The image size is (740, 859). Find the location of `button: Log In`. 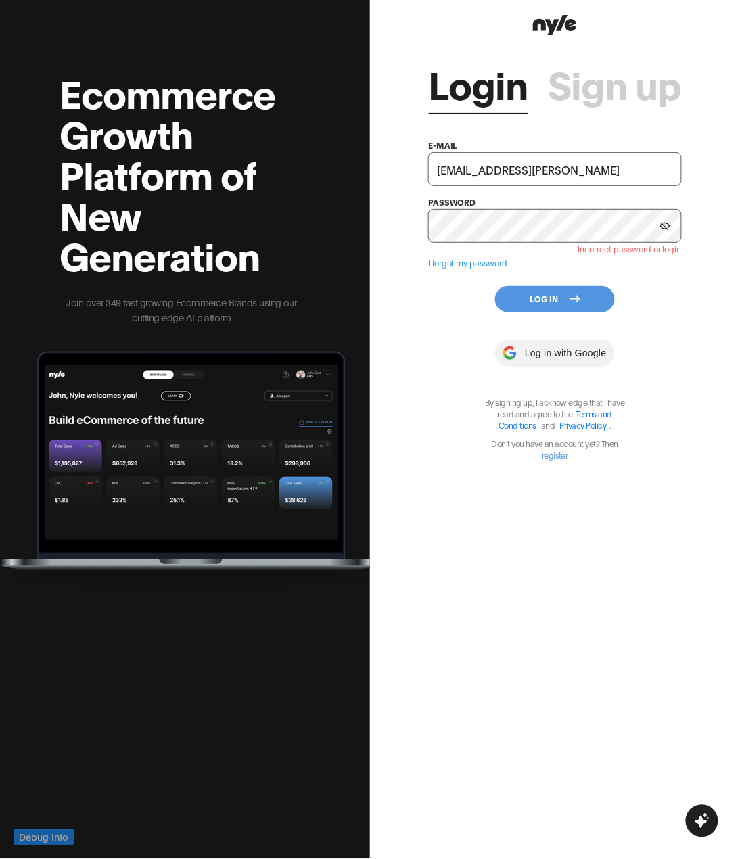

button: Log In is located at coordinates (554, 299).